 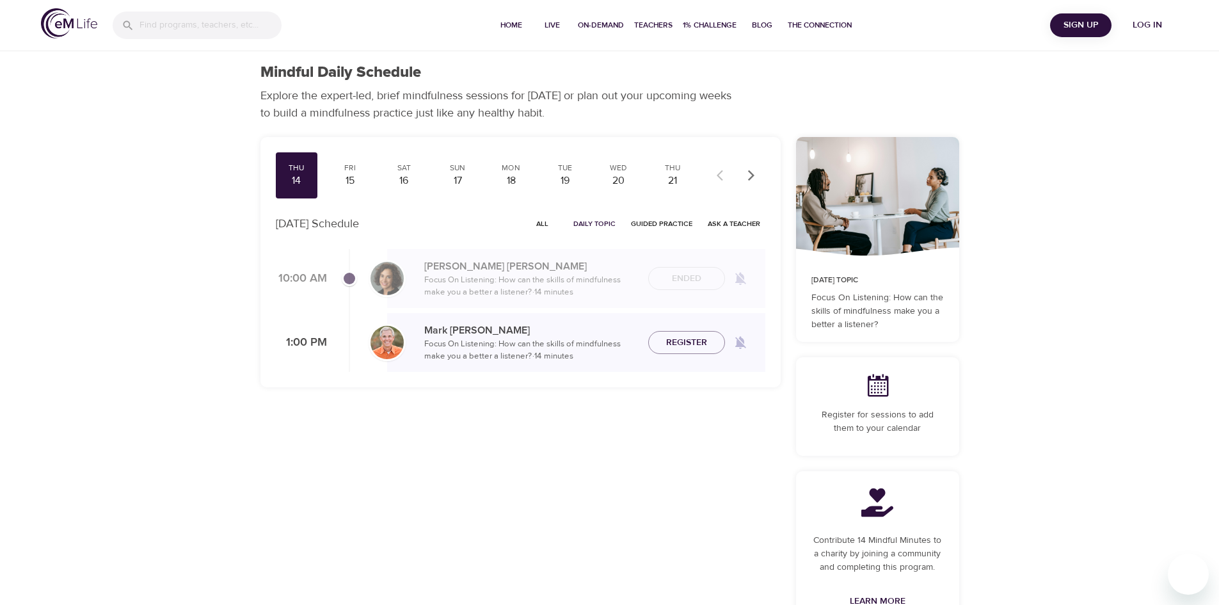 I want to click on button: Daily Topic, so click(x=594, y=223).